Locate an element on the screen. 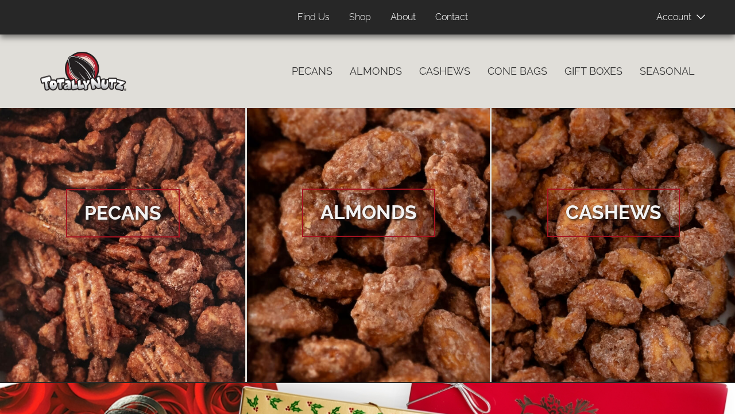 Image resolution: width=735 pixels, height=414 pixels. a: Cone Bags is located at coordinates (518, 71).